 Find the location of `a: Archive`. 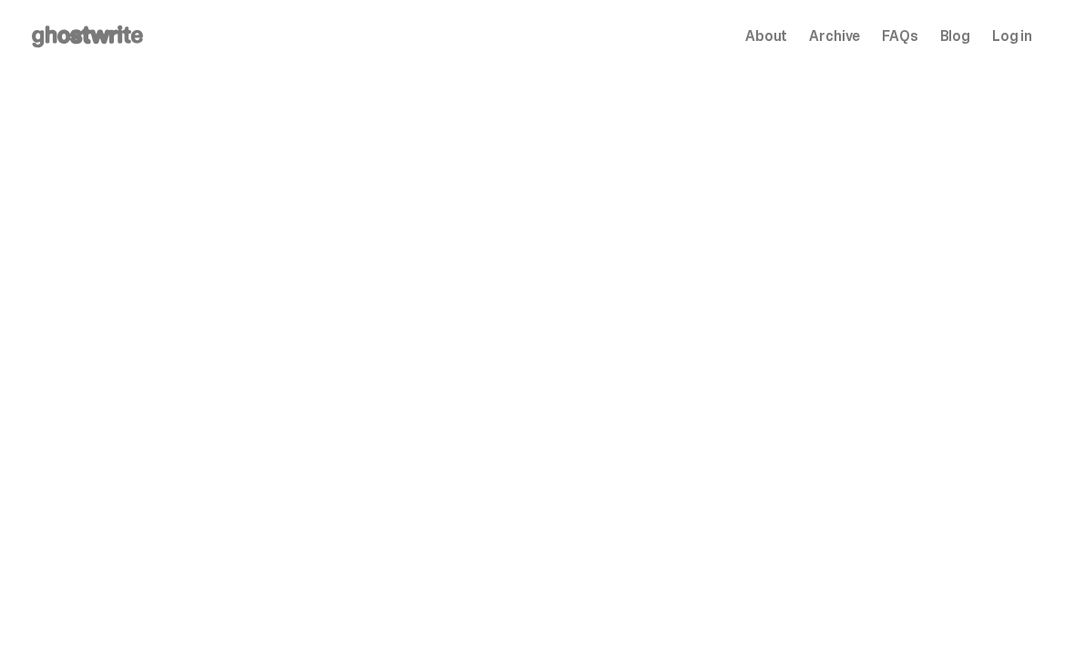

a: Archive is located at coordinates (834, 36).